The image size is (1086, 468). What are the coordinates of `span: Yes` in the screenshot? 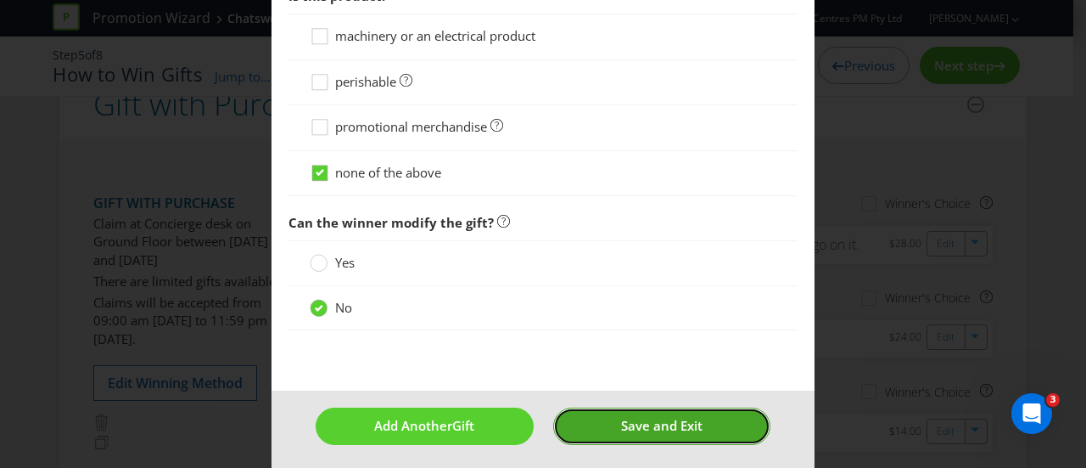 It's located at (345, 262).